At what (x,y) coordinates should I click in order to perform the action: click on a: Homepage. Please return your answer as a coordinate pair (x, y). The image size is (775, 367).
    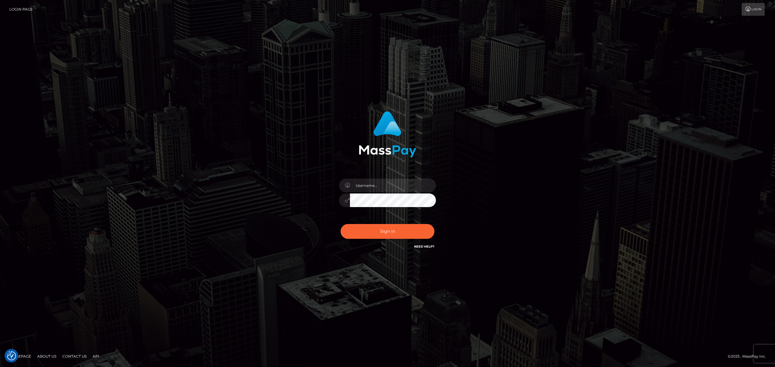
    Looking at the image, I should click on (20, 357).